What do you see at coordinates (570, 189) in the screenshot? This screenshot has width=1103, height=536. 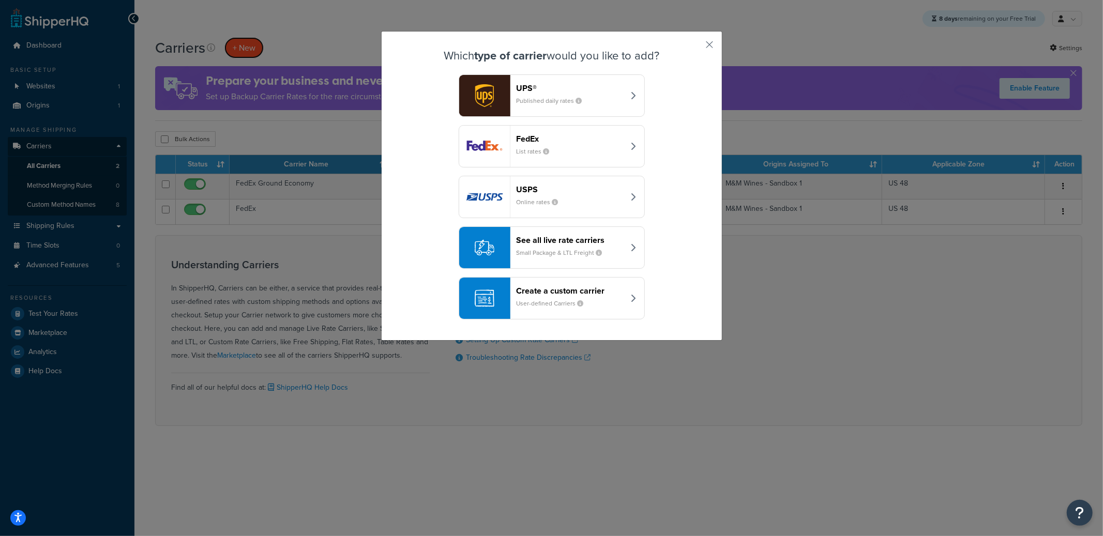 I see `header: USPS` at bounding box center [570, 189].